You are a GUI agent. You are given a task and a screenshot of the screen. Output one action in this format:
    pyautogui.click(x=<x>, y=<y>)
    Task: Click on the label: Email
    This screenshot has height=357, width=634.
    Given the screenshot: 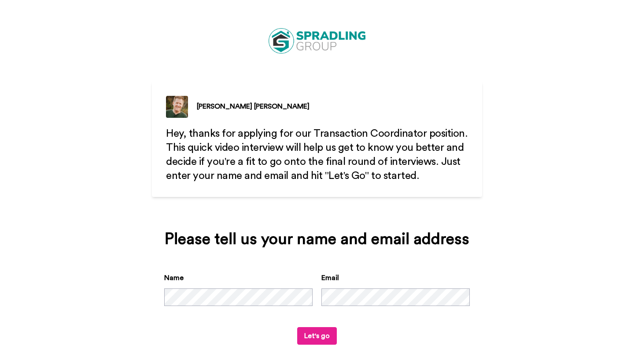 What is the action you would take?
    pyautogui.click(x=330, y=278)
    